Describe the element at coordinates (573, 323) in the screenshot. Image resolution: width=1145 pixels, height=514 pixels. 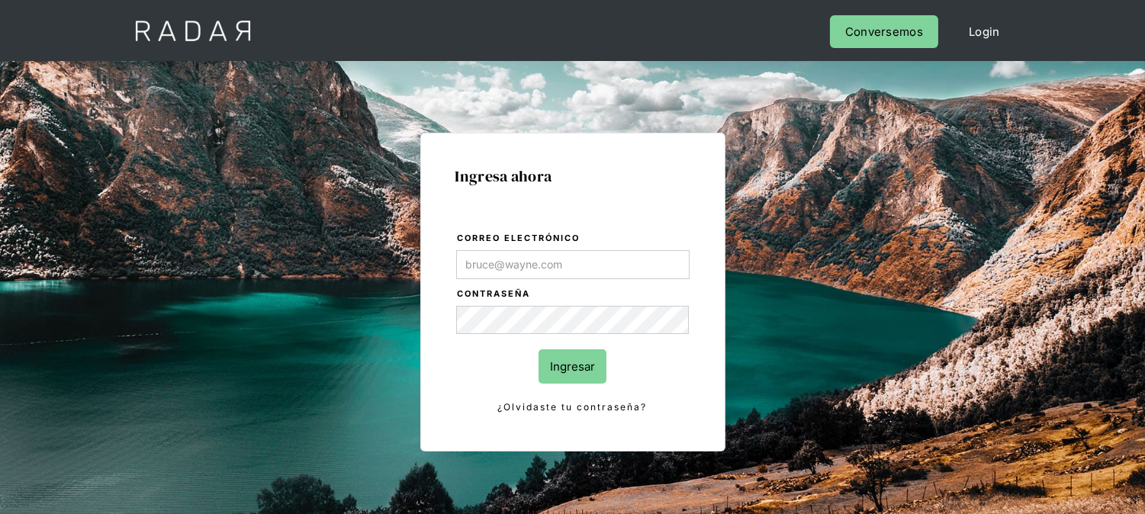
I see `form: Login Form` at that location.